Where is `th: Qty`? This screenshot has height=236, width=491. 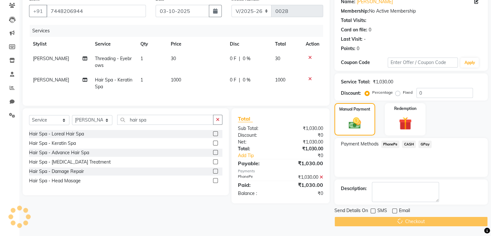 th: Qty is located at coordinates (152, 44).